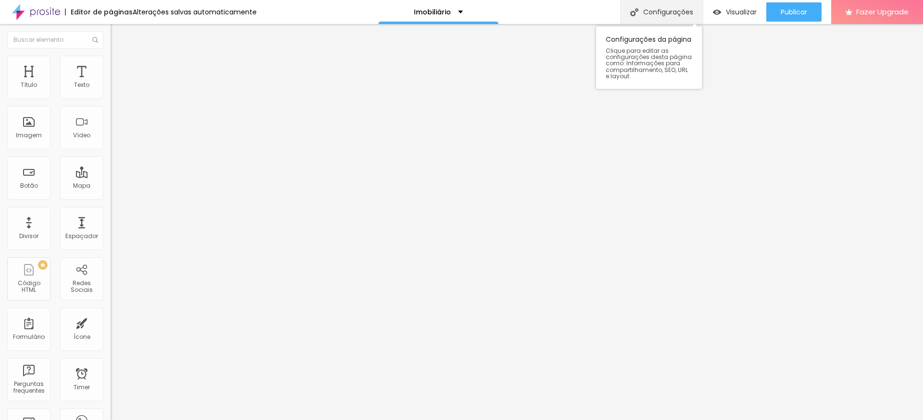 This screenshot has width=923, height=420. Describe the element at coordinates (55, 40) in the screenshot. I see `input: Buscar elemento` at that location.